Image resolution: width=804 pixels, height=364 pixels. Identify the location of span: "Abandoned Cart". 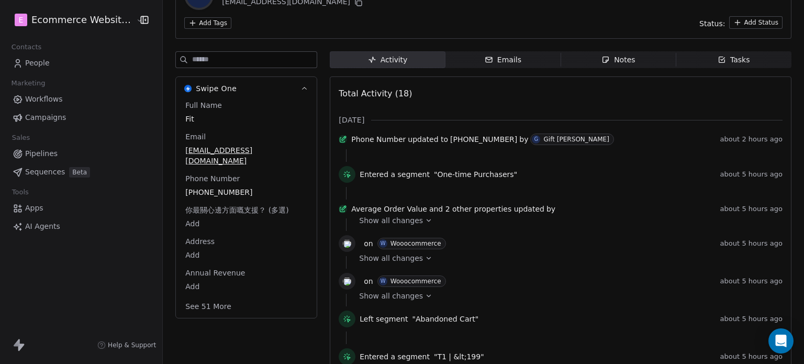
(445, 319).